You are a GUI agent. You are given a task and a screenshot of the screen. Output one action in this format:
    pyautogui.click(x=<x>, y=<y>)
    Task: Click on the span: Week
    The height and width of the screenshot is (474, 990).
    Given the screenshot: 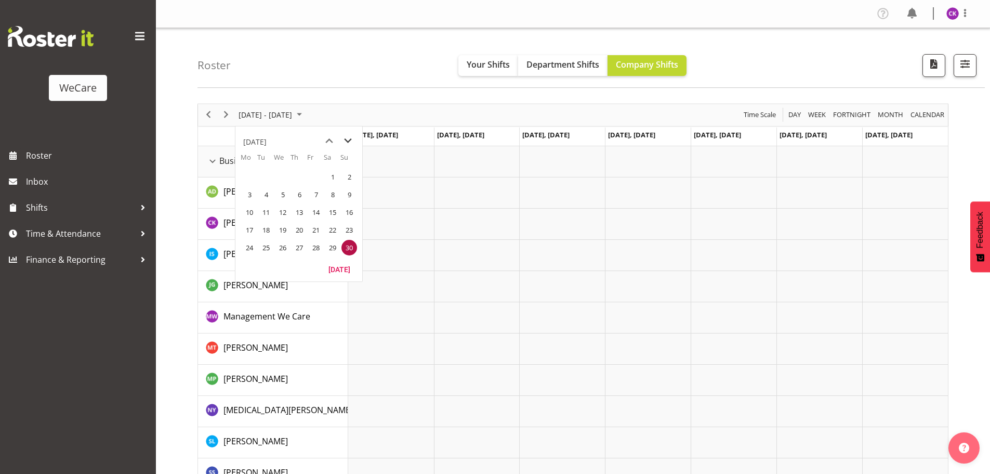 What is the action you would take?
    pyautogui.click(x=817, y=114)
    